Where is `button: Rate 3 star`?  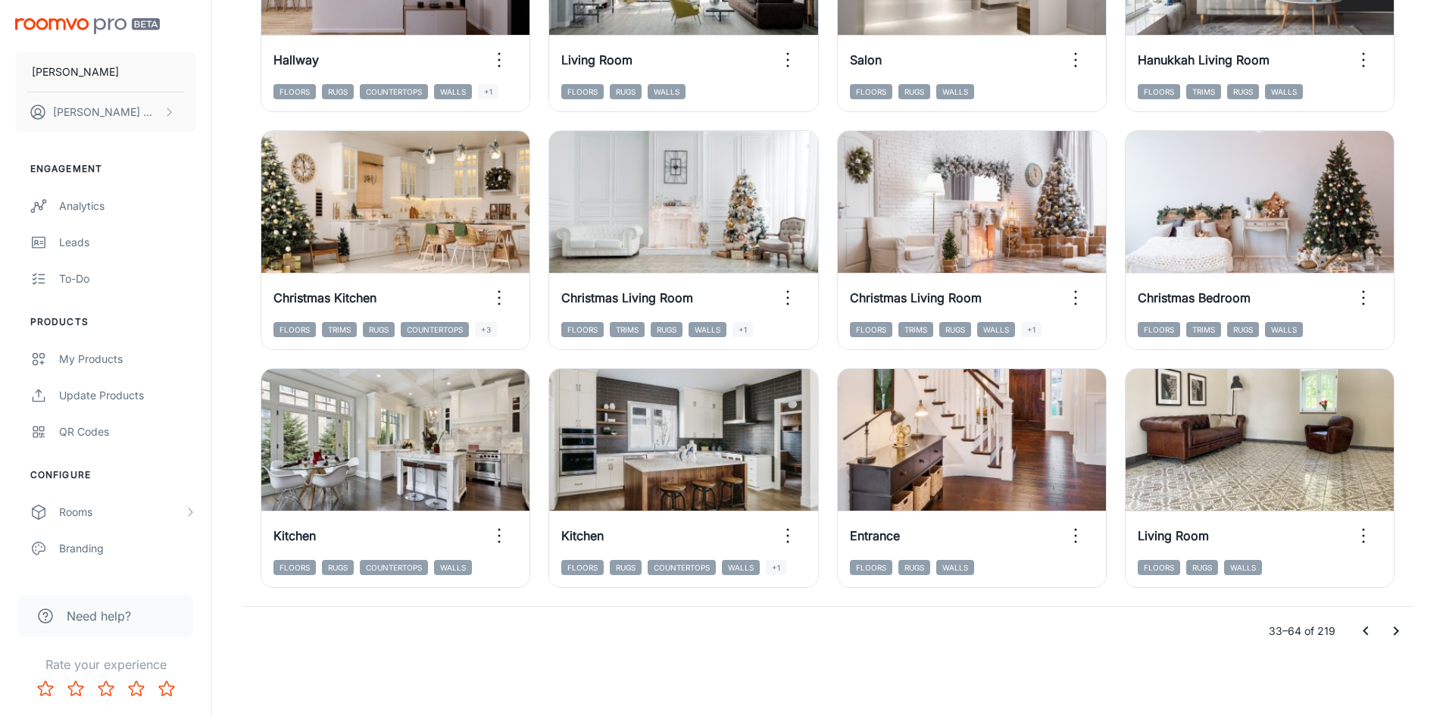 button: Rate 3 star is located at coordinates (106, 689).